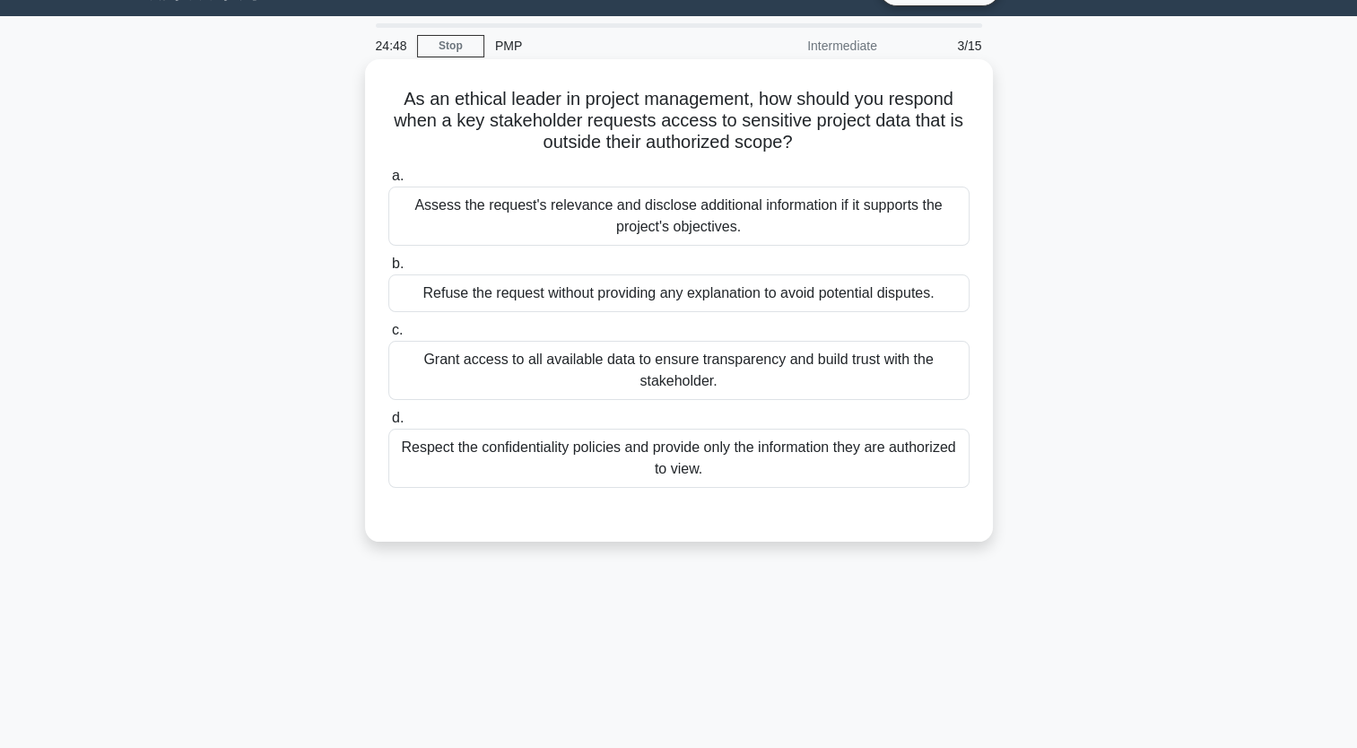  Describe the element at coordinates (397, 175) in the screenshot. I see `span: a.` at that location.